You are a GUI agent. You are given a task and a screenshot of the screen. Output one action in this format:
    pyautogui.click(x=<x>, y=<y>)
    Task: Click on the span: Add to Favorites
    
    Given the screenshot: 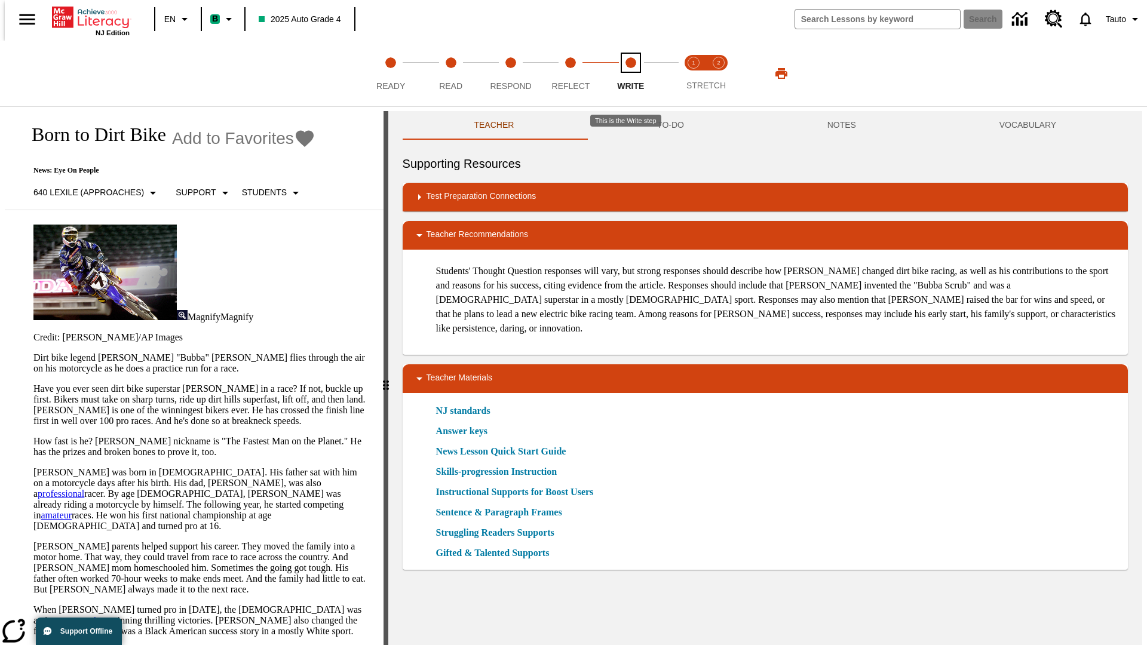 What is the action you would take?
    pyautogui.click(x=233, y=139)
    